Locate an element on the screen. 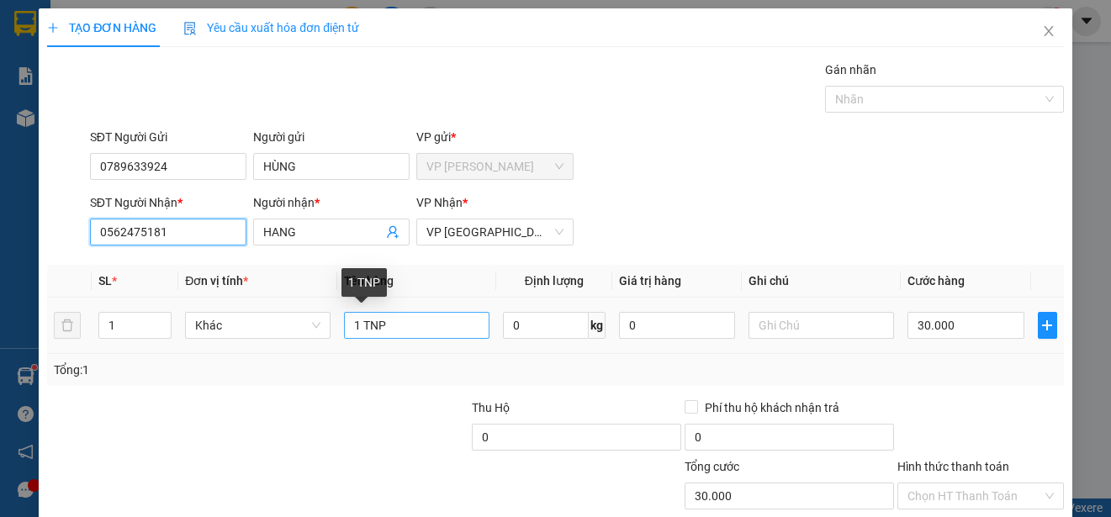  div: 0939733485 is located at coordinates (82, 87).